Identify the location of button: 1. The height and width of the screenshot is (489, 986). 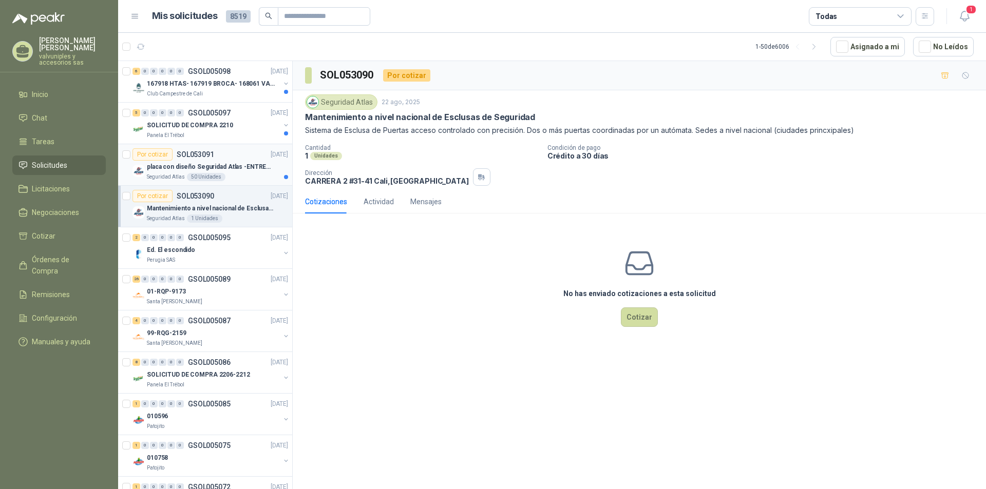
(964, 16).